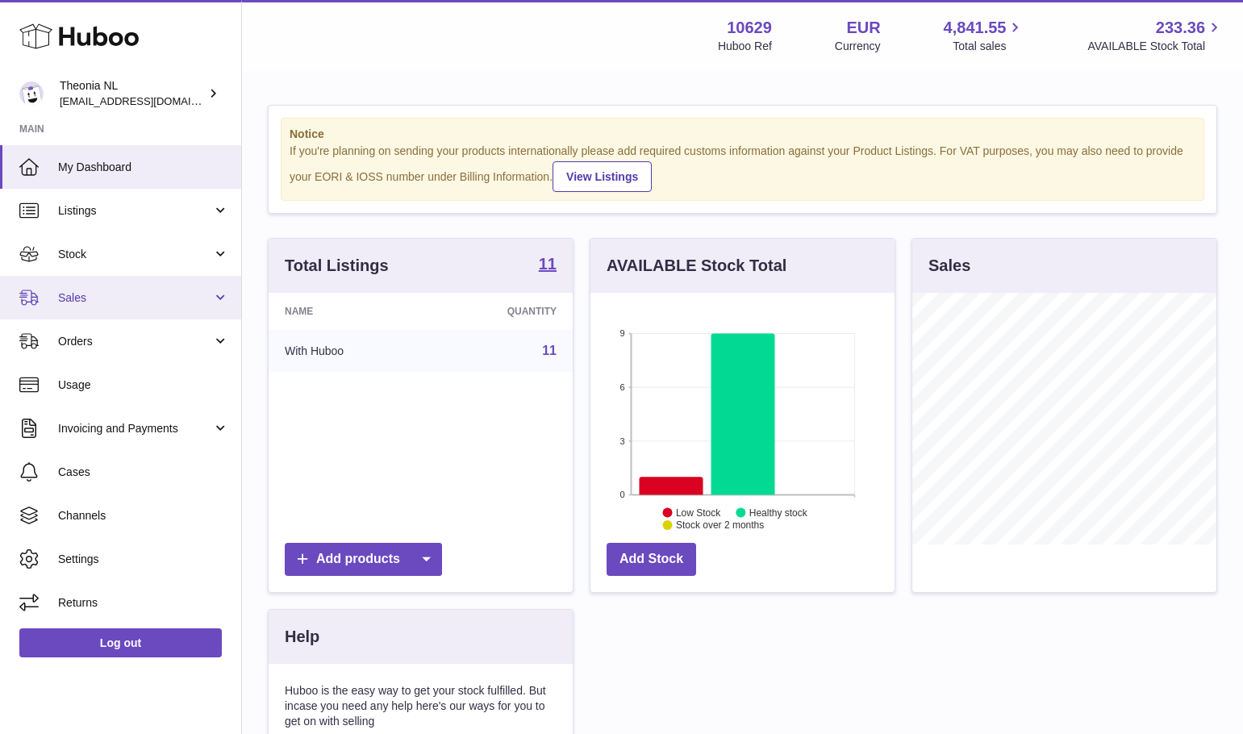 The width and height of the screenshot is (1243, 734). What do you see at coordinates (984, 35) in the screenshot?
I see `a: 4,841.55 Total sales` at bounding box center [984, 35].